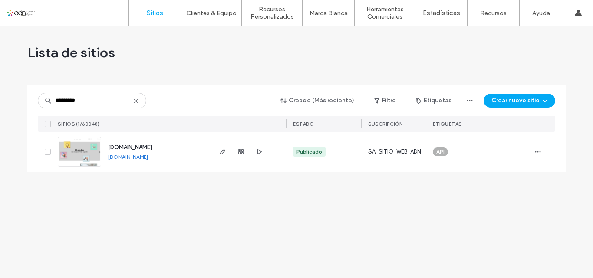  Describe the element at coordinates (155, 13) in the screenshot. I see `label: Sitios` at that location.